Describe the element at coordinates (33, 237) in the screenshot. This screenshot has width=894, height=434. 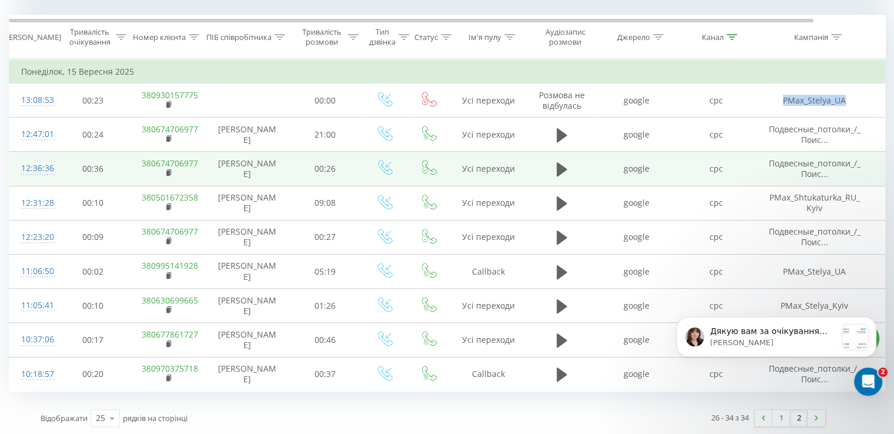
I see `div: 12:23:20` at that location.